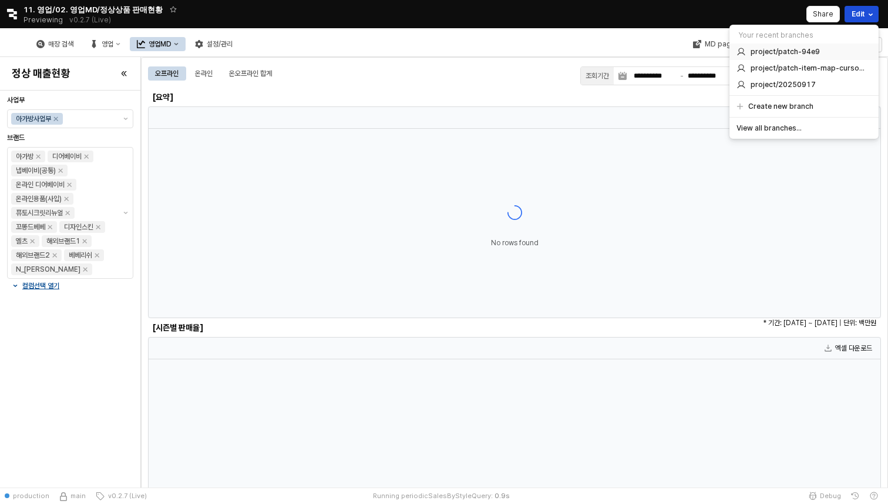  I want to click on div: 아가방사업부, so click(33, 119).